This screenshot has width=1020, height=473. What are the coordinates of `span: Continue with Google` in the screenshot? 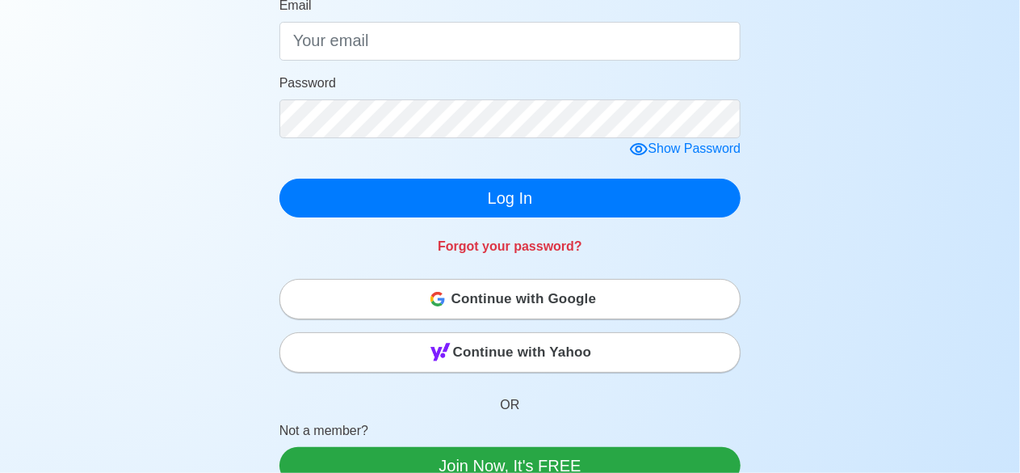 It's located at (524, 299).